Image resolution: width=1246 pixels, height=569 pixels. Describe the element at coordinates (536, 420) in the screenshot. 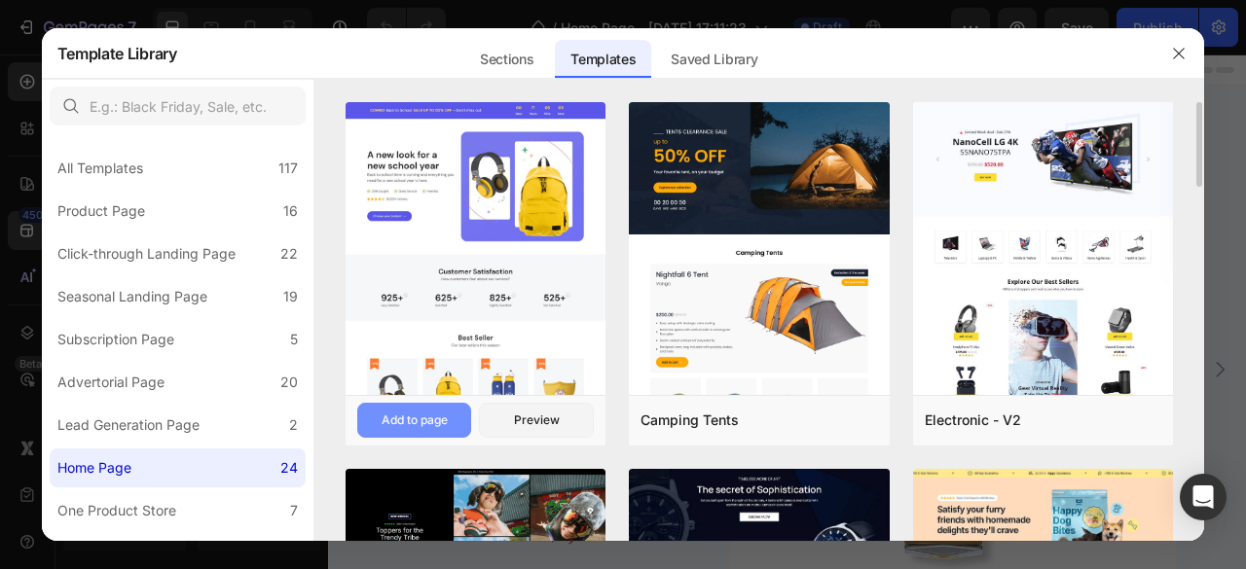

I see `button: Preview` at that location.